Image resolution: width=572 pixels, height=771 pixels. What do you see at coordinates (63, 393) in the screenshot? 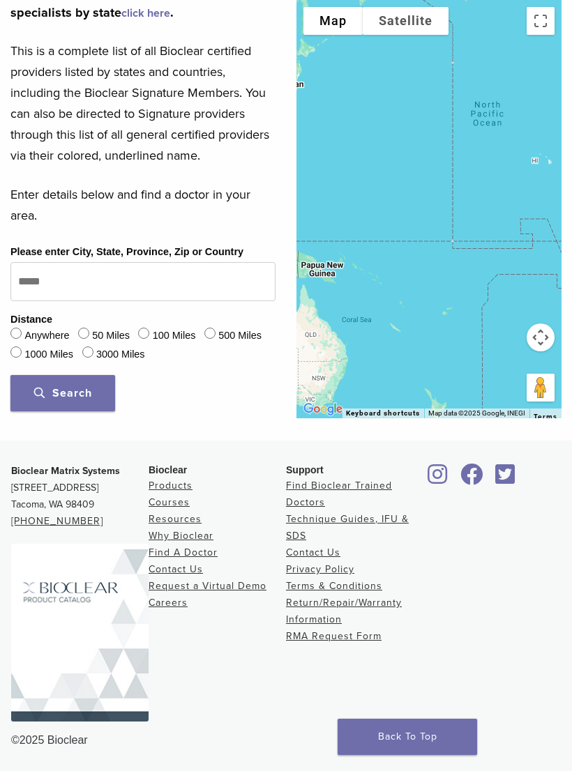
I see `span: Search` at bounding box center [63, 393].